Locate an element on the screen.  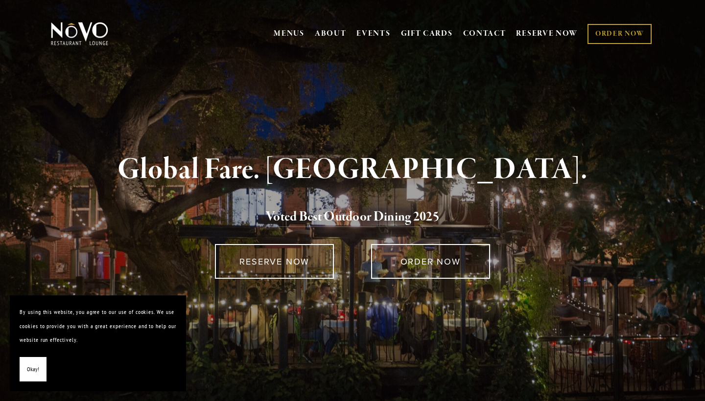
a: Voted Best Outdoor Dining 202 is located at coordinates (349, 218).